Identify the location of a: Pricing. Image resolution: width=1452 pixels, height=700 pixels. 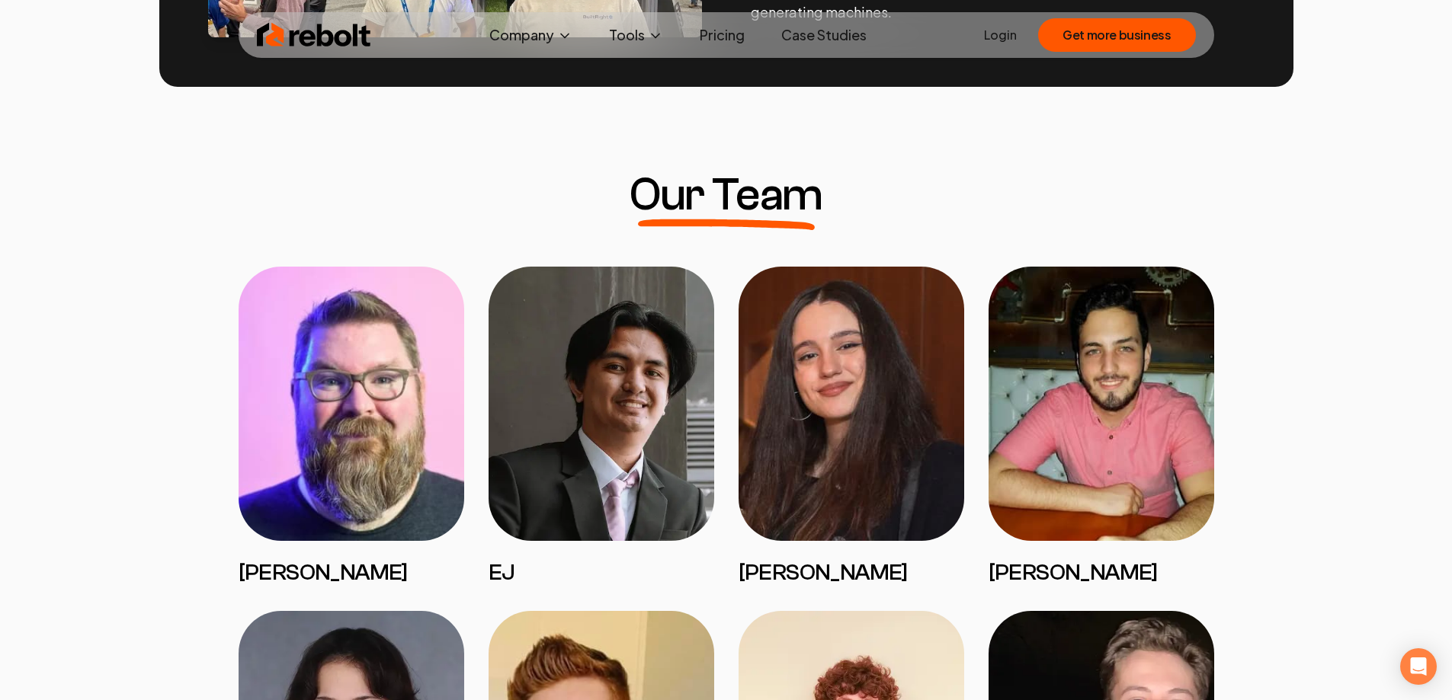
(722, 35).